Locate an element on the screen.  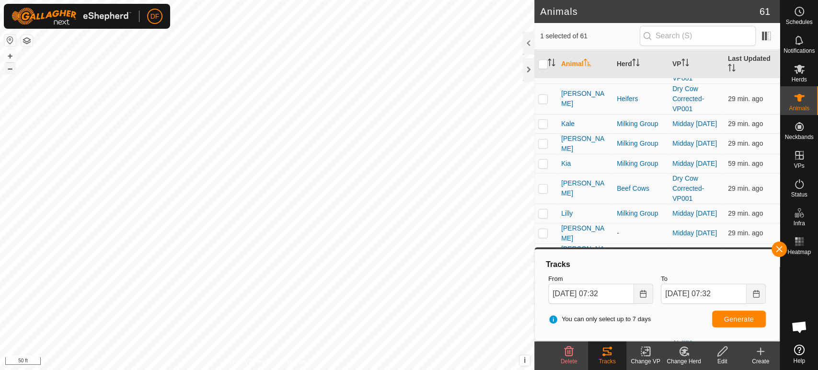
button: Generate is located at coordinates (739, 319).